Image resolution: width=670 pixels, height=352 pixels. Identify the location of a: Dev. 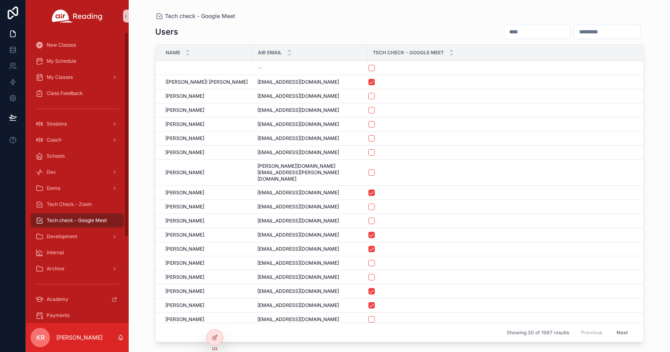
(77, 172).